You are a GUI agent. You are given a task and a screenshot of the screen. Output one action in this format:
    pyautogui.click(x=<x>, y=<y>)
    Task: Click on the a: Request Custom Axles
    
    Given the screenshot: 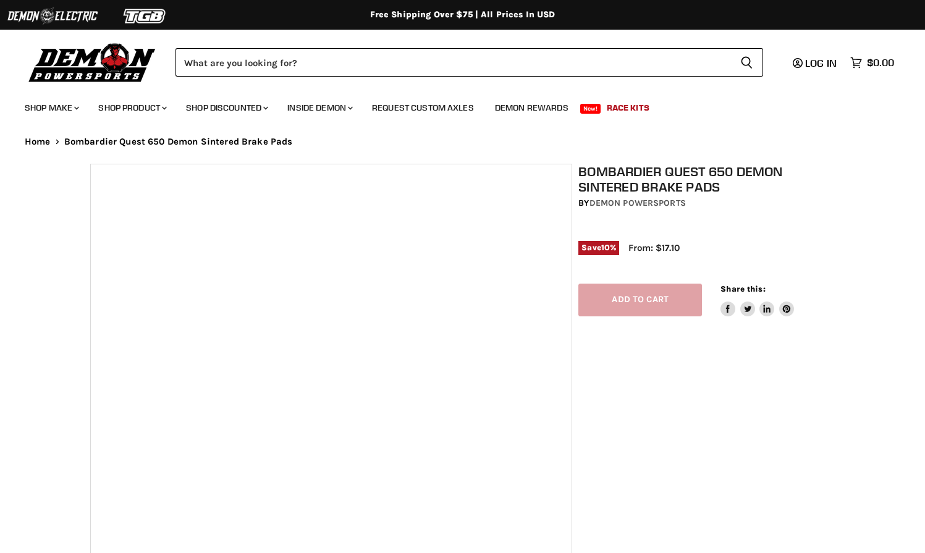 What is the action you would take?
    pyautogui.click(x=423, y=107)
    